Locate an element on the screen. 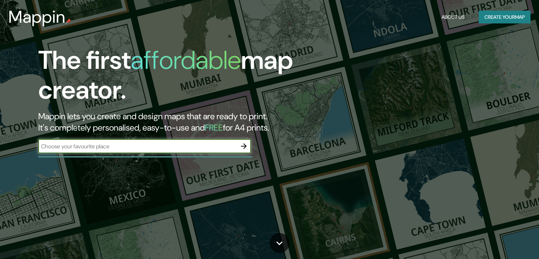 This screenshot has height=259, width=539. input: Choose your favourite place is located at coordinates (138, 146).